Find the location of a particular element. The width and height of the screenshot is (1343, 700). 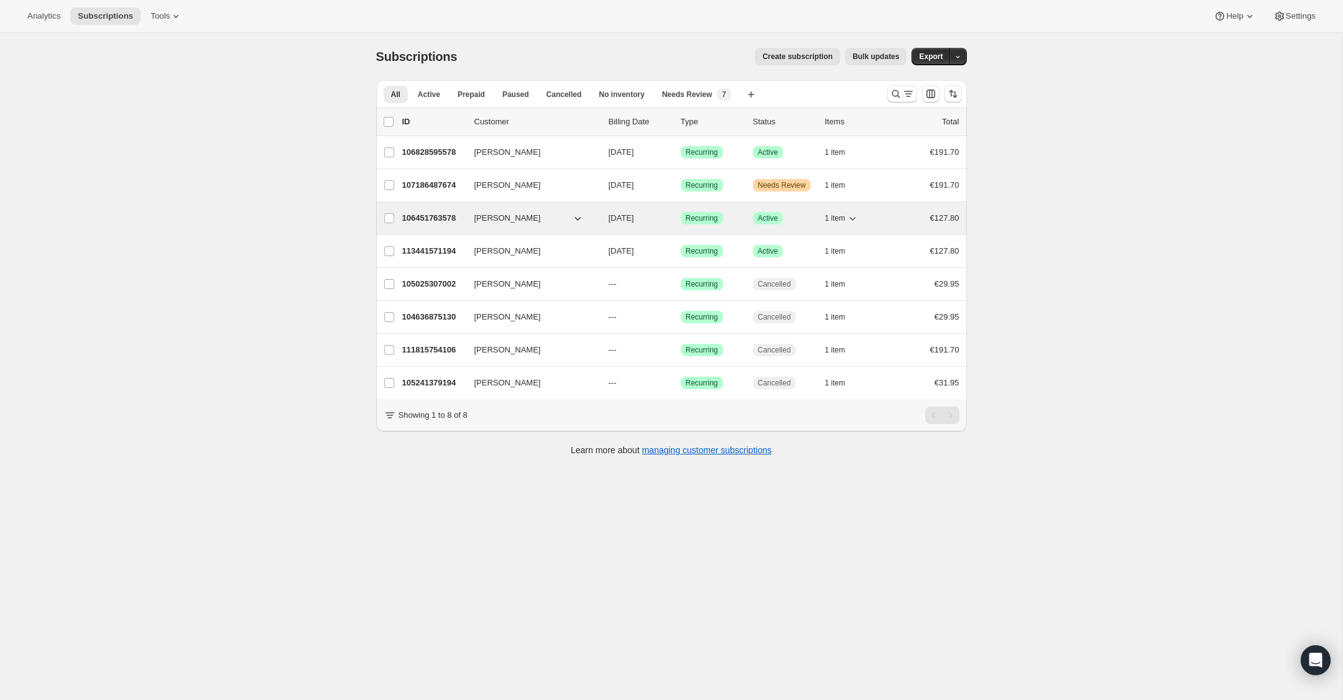

p: Billing Date is located at coordinates (640, 122).